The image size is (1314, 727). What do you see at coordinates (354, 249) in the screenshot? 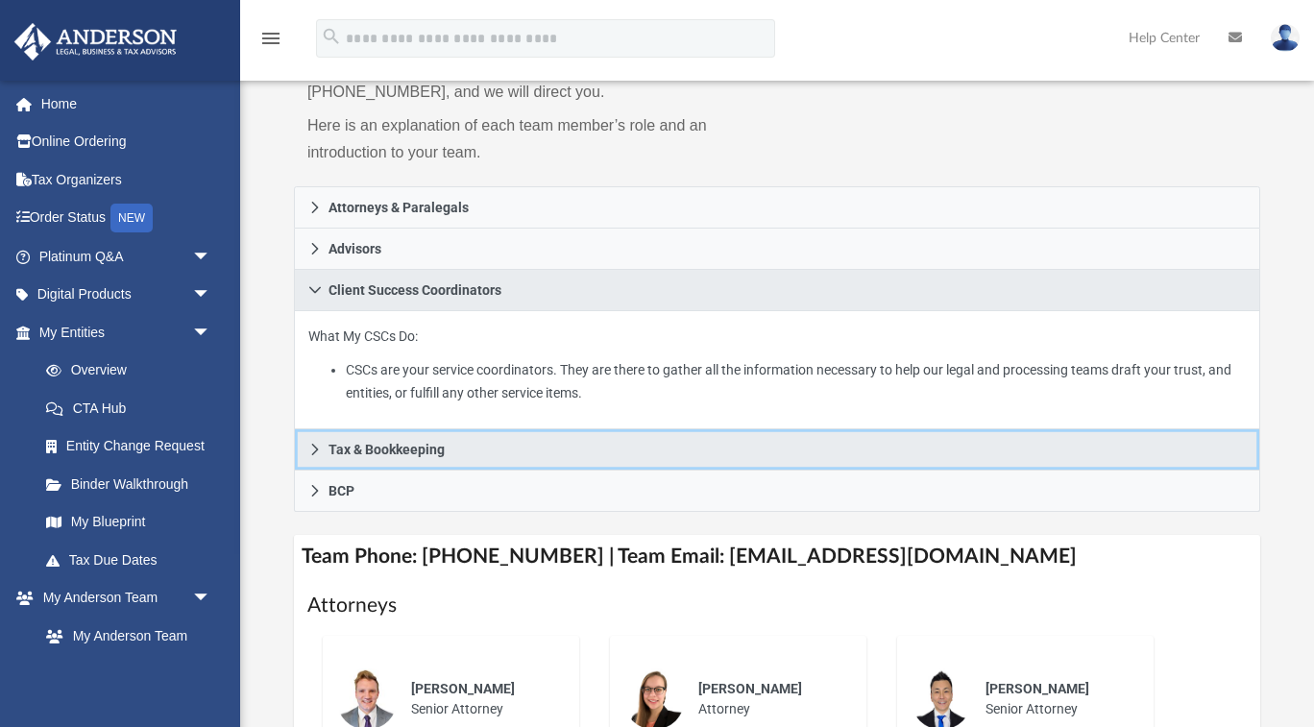
I see `span: Advisors` at bounding box center [354, 249].